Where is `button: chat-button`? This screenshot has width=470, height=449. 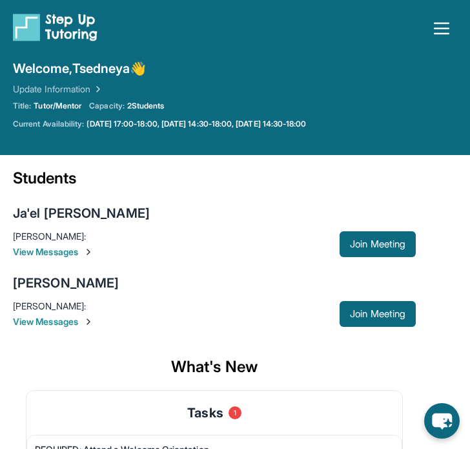 button: chat-button is located at coordinates (442, 420).